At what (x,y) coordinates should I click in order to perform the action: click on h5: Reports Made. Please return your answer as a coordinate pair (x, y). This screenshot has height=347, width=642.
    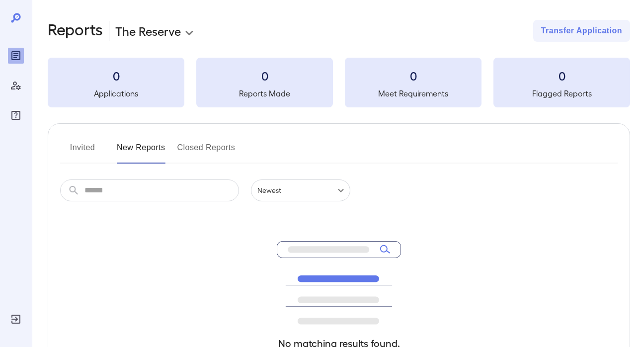
    Looking at the image, I should click on (264, 93).